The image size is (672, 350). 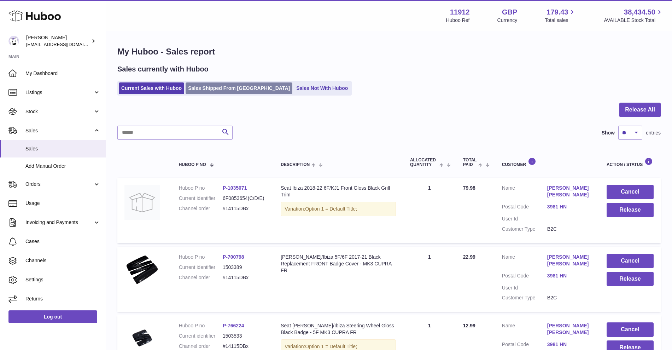 What do you see at coordinates (469, 325) in the screenshot?
I see `span: 12.99` at bounding box center [469, 325].